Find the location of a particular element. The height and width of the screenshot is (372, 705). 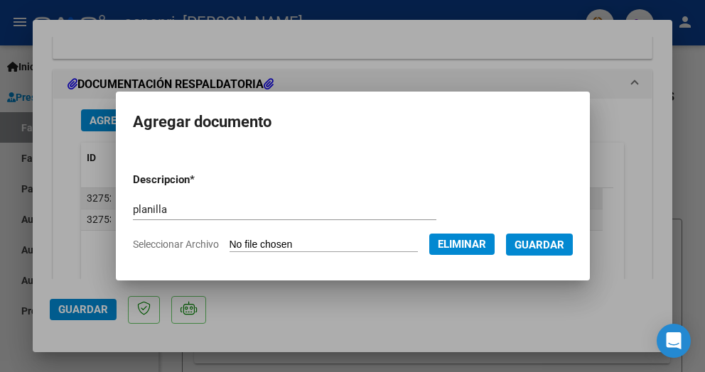

span: Eliminar is located at coordinates (462, 245).